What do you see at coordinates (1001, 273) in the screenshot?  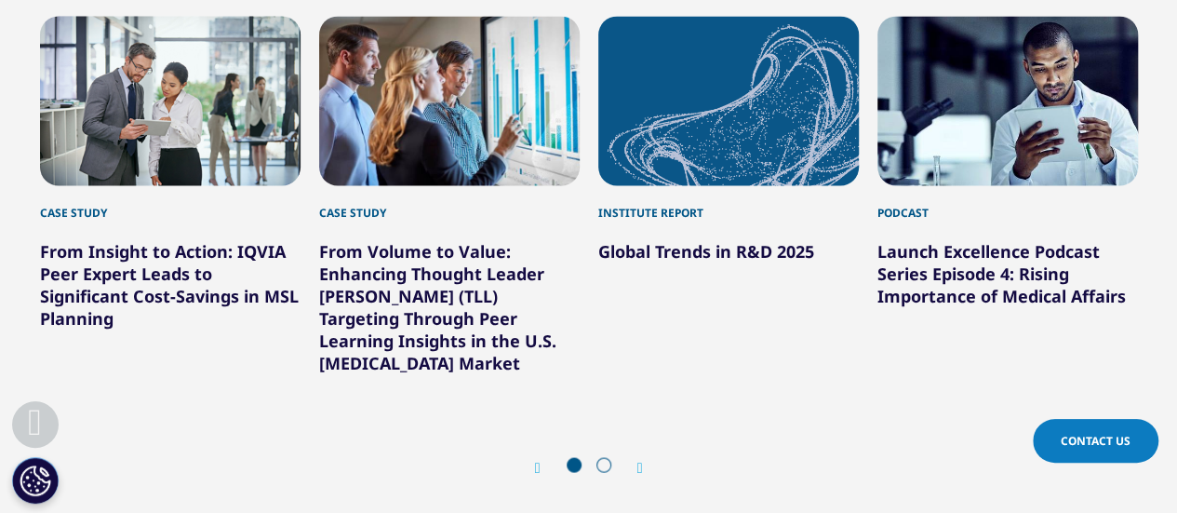 I see `a: Launch Excellence Podcast Series Episode 4: Rising Importance of Medical Affairs` at bounding box center [1001, 273].